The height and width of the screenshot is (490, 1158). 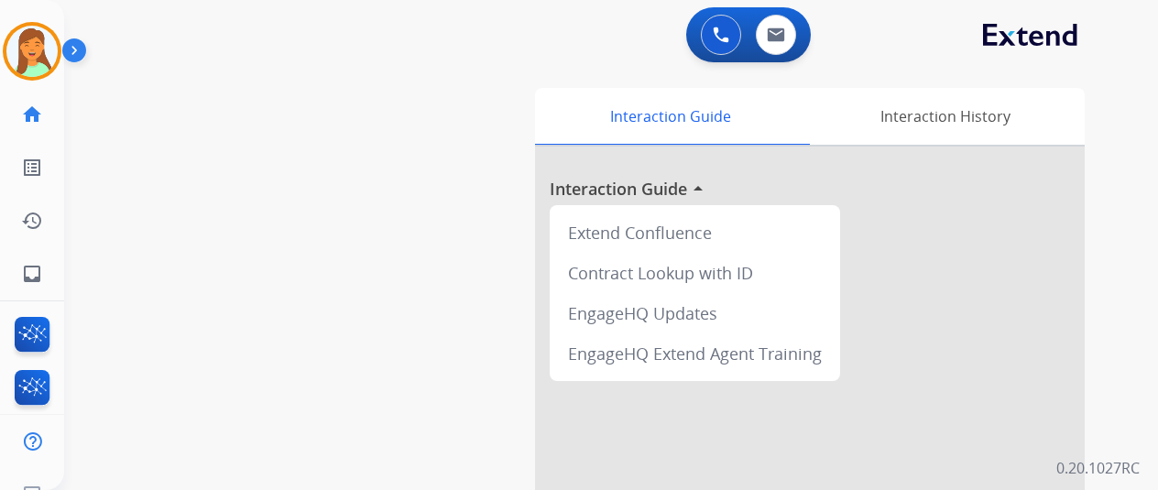 What do you see at coordinates (32, 221) in the screenshot?
I see `mat-icon: history` at bounding box center [32, 221].